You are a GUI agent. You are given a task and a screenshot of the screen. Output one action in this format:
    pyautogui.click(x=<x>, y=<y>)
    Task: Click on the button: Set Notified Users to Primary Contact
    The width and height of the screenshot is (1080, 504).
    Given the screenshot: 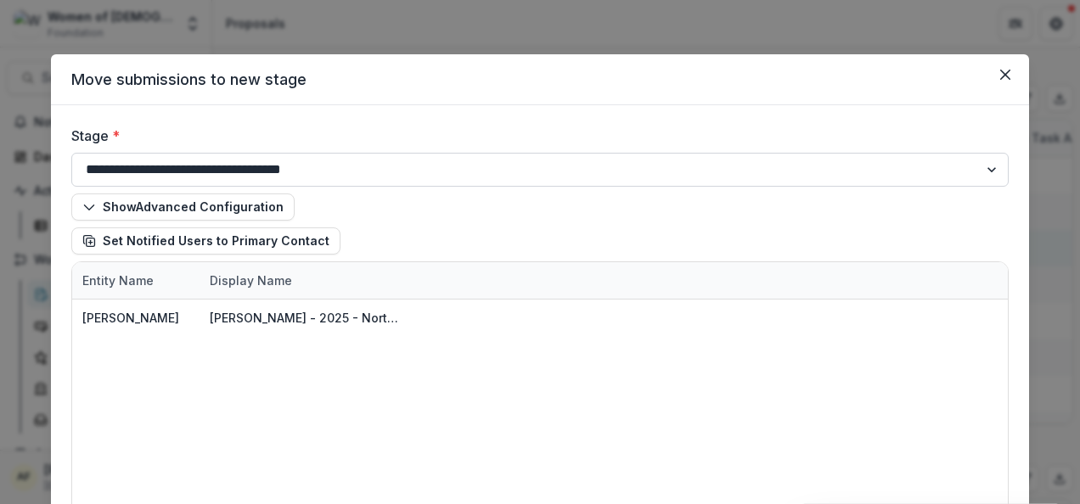 What is the action you would take?
    pyautogui.click(x=205, y=241)
    